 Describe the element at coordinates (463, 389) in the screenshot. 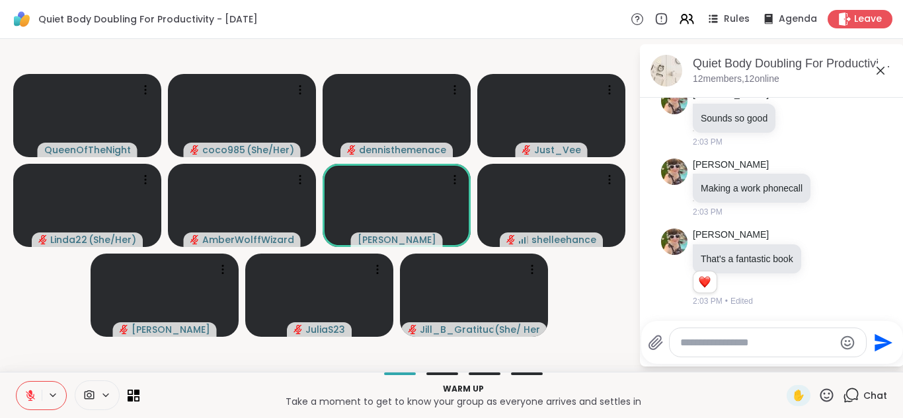

I see `p: Warm up` at that location.